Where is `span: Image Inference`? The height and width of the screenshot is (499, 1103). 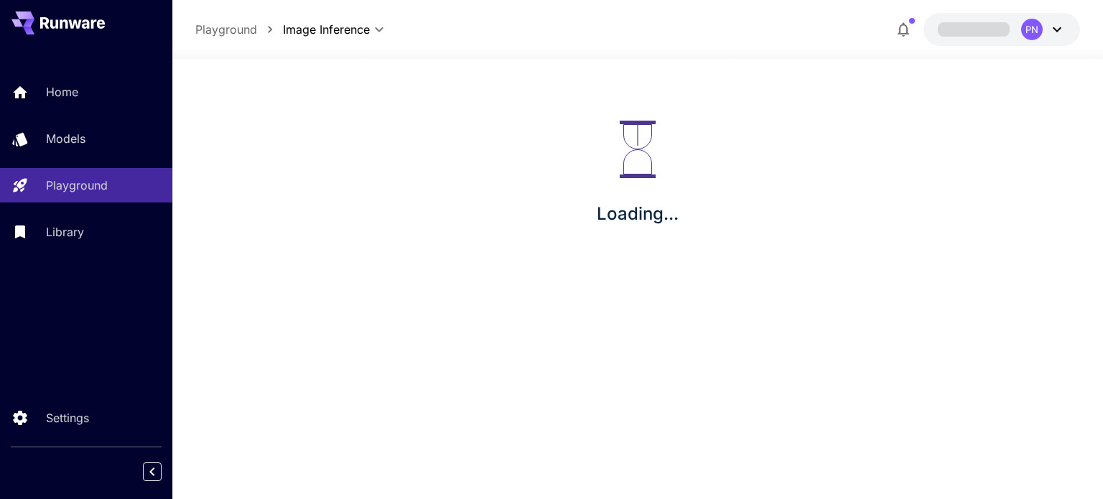
span: Image Inference is located at coordinates (326, 29).